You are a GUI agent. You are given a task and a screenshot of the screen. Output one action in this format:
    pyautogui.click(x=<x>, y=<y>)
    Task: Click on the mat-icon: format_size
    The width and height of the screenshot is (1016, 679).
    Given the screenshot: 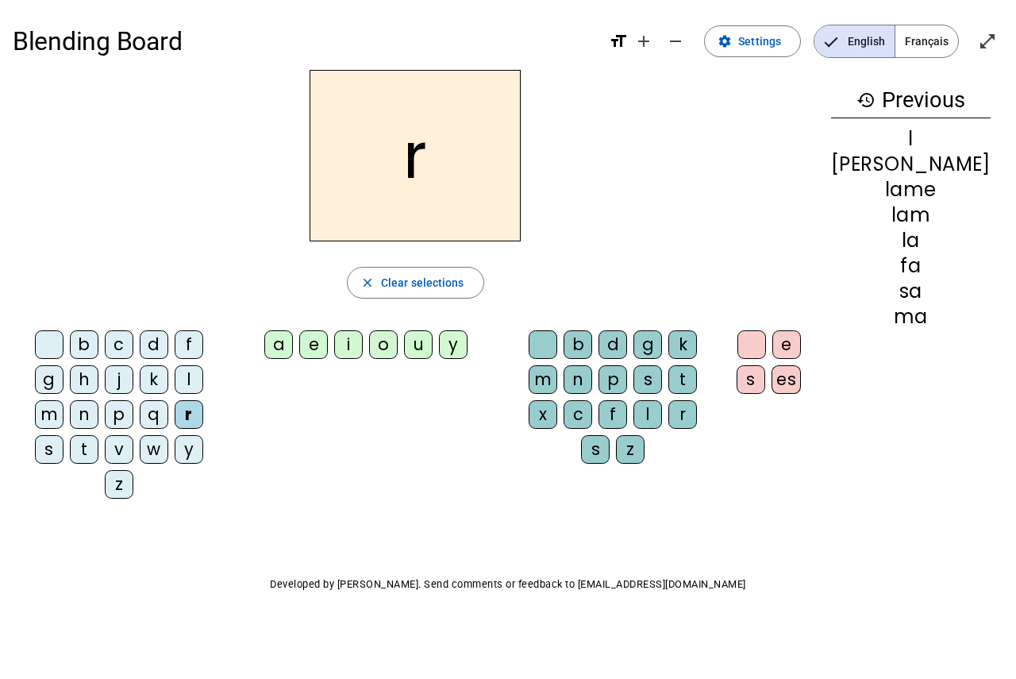 What is the action you would take?
    pyautogui.click(x=619, y=41)
    